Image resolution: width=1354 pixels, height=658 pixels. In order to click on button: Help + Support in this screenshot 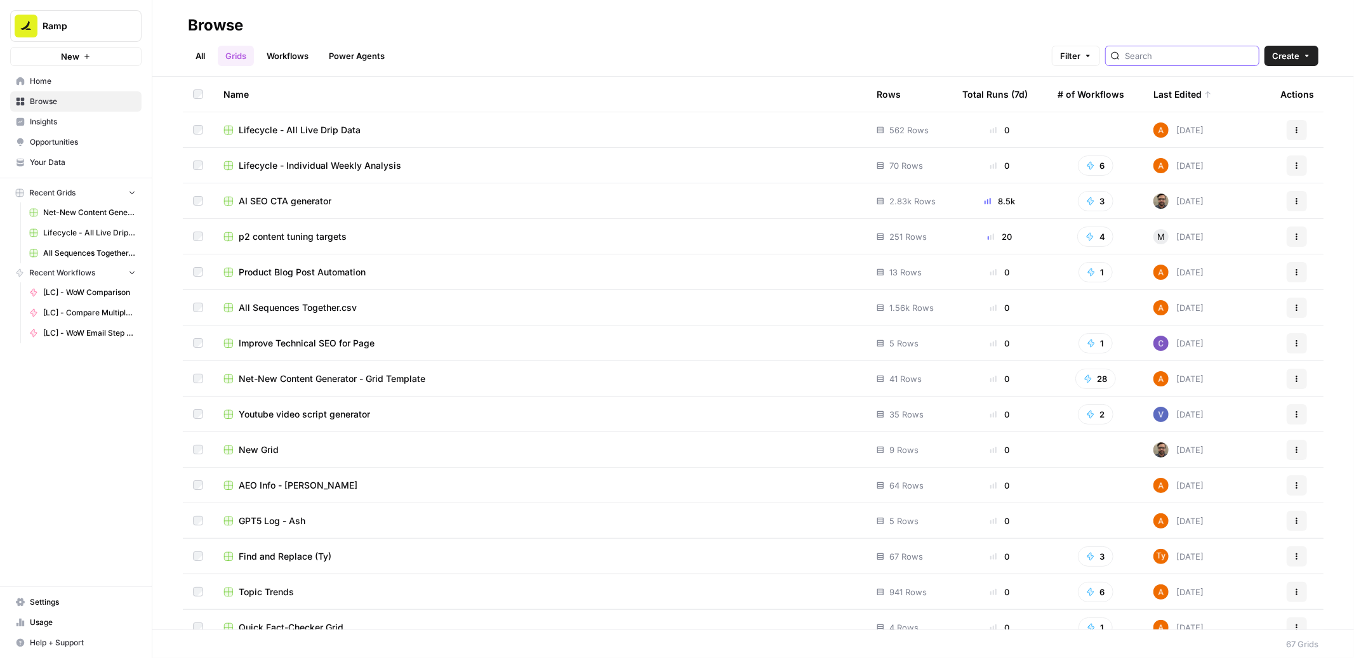, I will do `click(76, 643)`.